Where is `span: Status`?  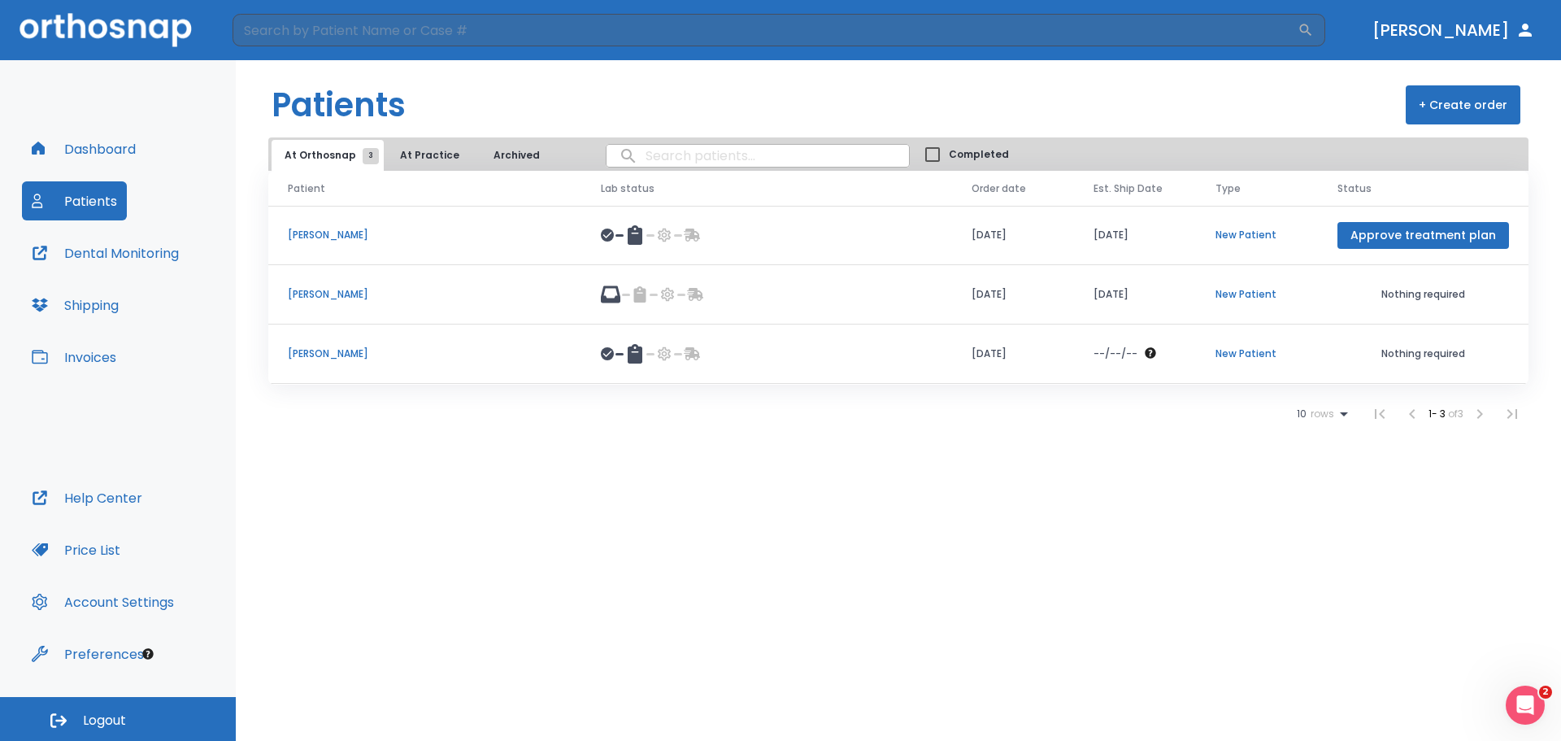 span: Status is located at coordinates (1354, 189).